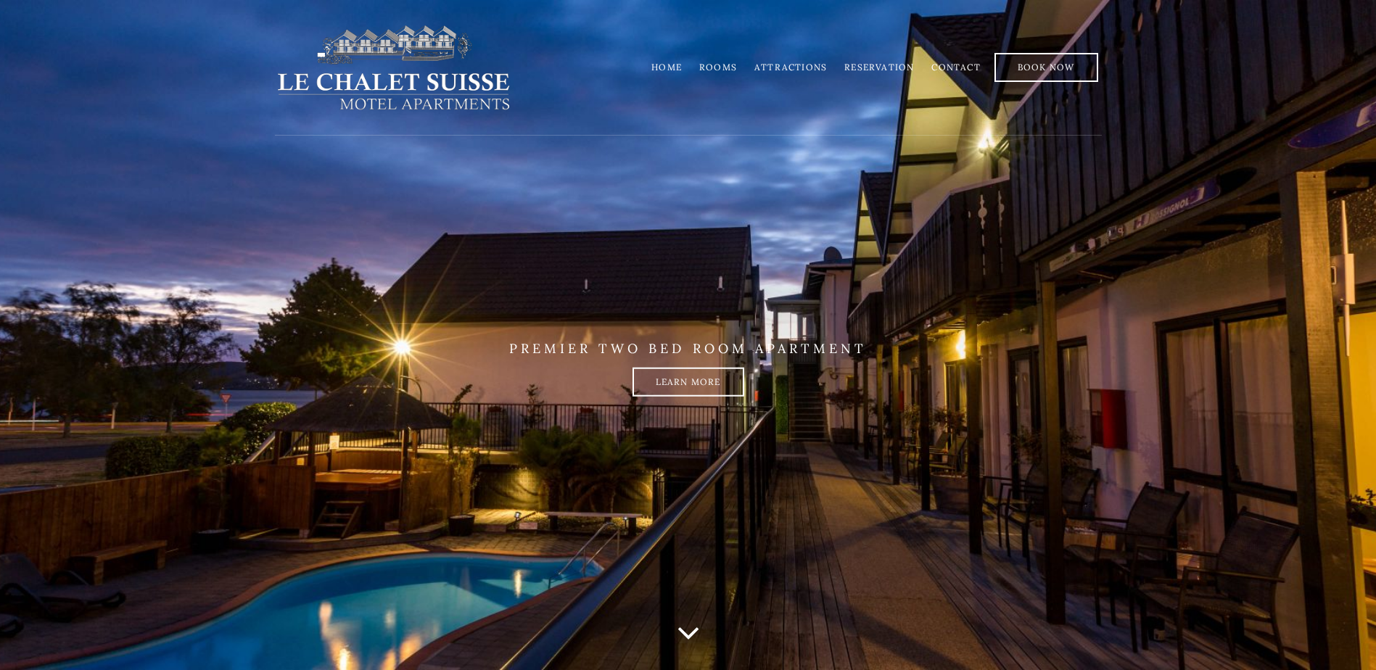 The width and height of the screenshot is (1376, 670). Describe the element at coordinates (393, 67) in the screenshot. I see `img: lechaletsuisse` at that location.